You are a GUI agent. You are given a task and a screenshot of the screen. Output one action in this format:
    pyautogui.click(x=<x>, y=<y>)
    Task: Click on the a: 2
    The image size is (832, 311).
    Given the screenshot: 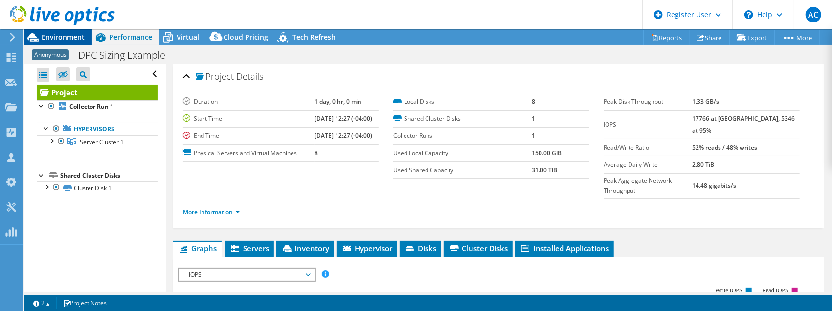 What is the action you would take?
    pyautogui.click(x=42, y=303)
    